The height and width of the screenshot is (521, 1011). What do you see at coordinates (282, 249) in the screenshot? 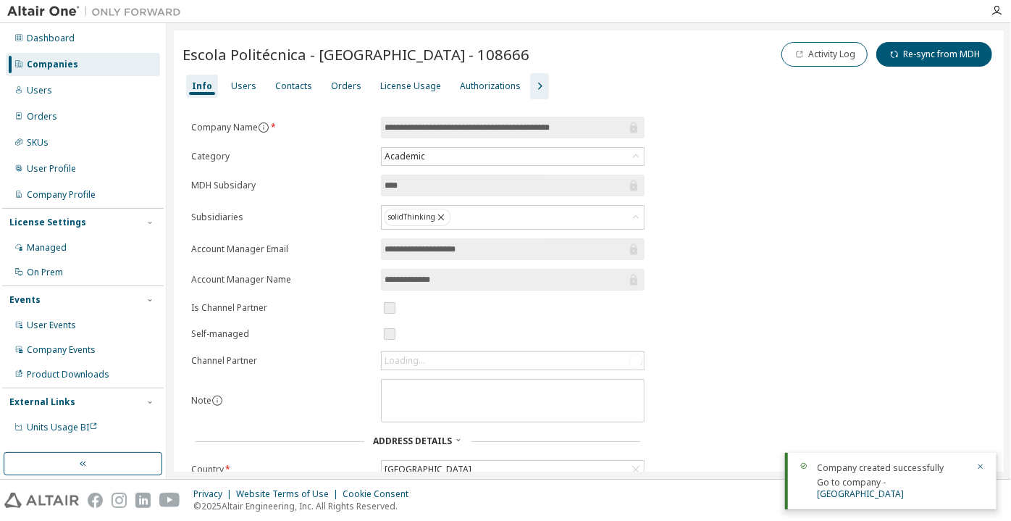
I see `label: Account Manager Email` at bounding box center [282, 249].